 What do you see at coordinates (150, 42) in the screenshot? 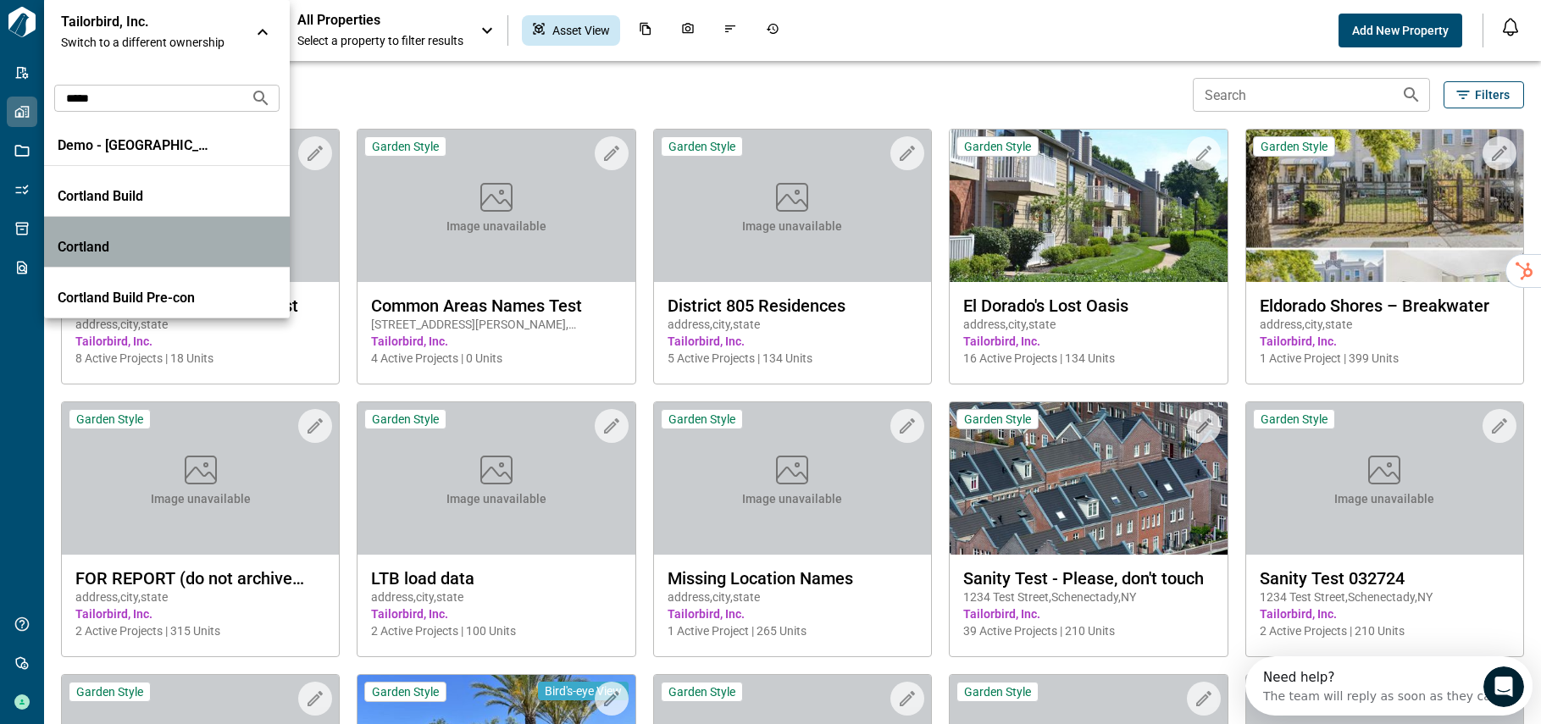
I see `span: Switch to a different ownership` at bounding box center [150, 42].